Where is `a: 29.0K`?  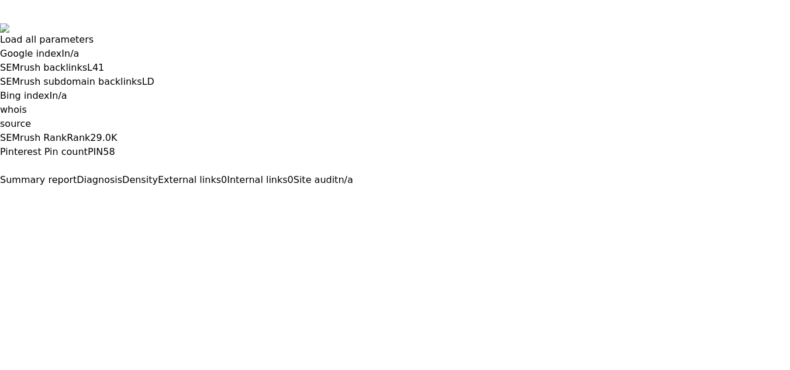
a: 29.0K is located at coordinates (104, 137).